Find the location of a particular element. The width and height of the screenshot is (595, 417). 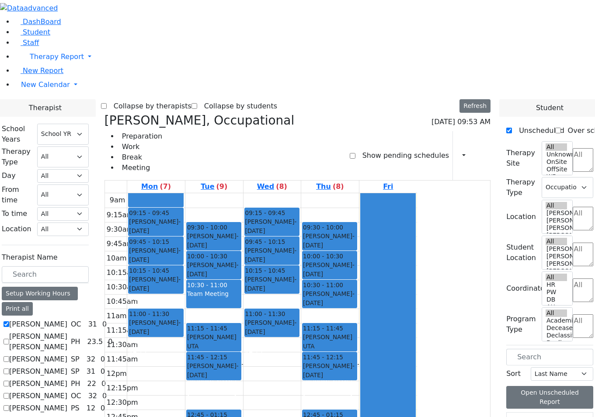

div: OC is located at coordinates (76, 396).